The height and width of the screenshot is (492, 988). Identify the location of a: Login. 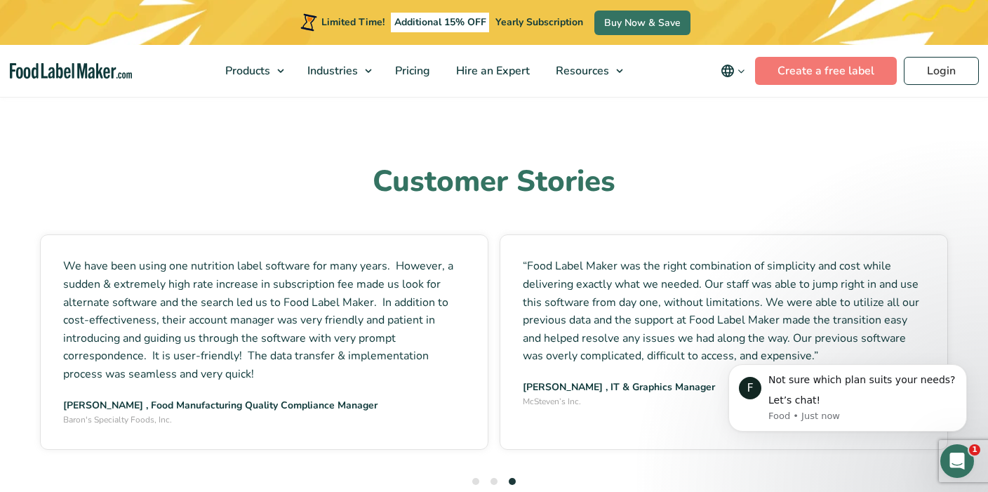
(941, 71).